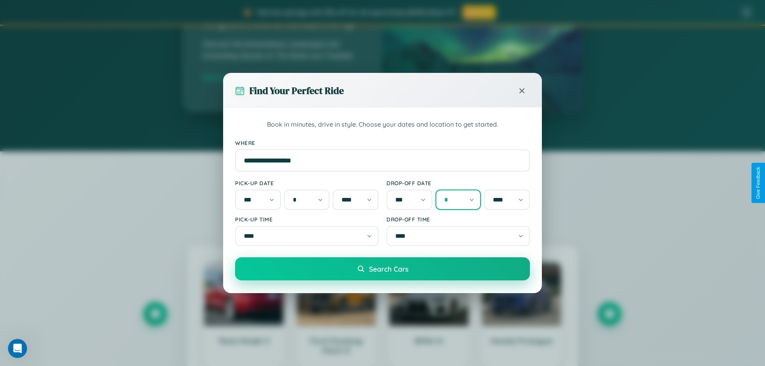 The width and height of the screenshot is (765, 366). What do you see at coordinates (458, 183) in the screenshot?
I see `label: Drop-off Date` at bounding box center [458, 183].